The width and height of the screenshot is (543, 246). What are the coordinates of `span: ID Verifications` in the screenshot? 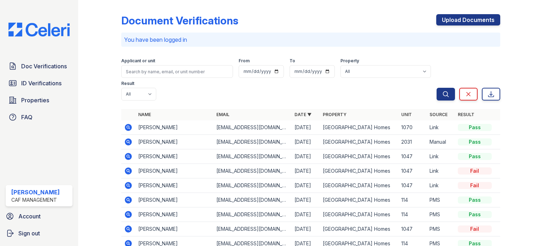 It's located at (41, 83).